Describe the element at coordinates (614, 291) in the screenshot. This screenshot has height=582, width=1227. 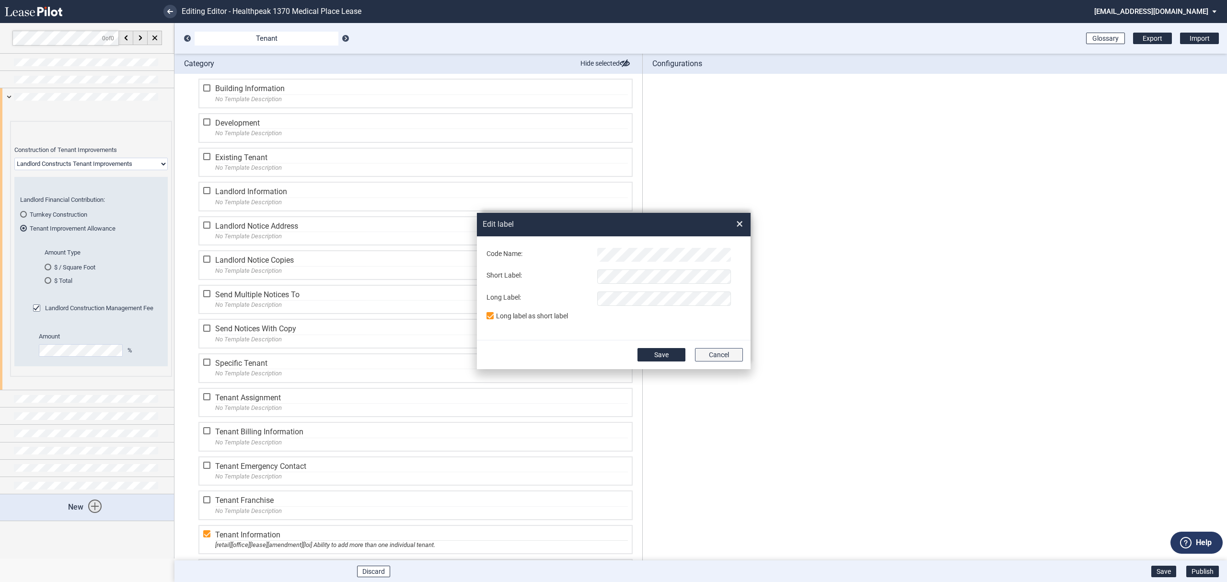
I see `md-dialog: Code Name: ...` at that location.